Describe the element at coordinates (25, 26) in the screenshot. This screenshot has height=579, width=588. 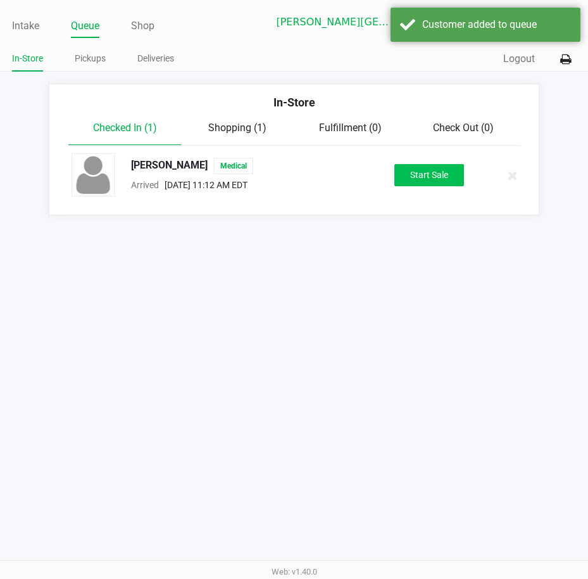
I see `a: Intake` at that location.